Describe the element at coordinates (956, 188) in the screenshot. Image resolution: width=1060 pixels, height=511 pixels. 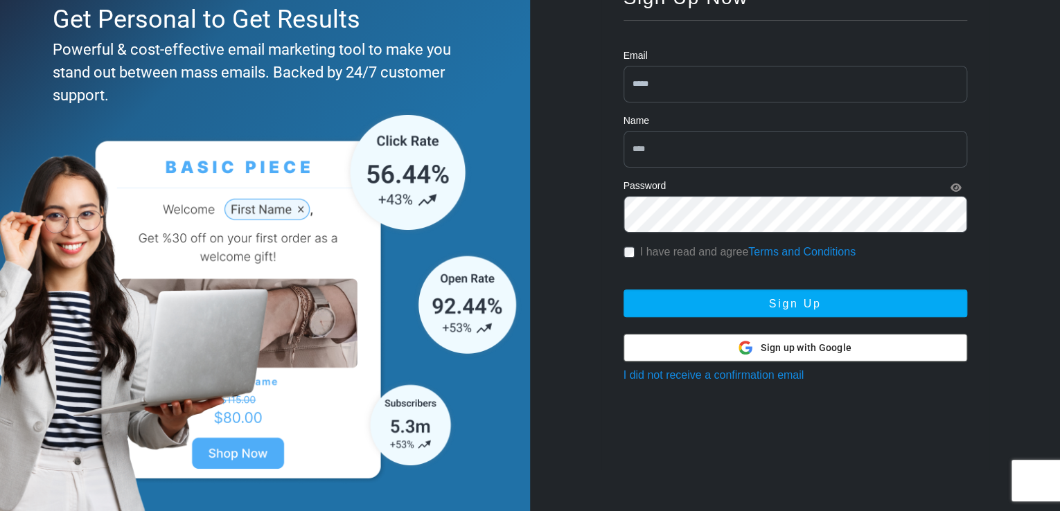
I see `i: Show Password` at that location.